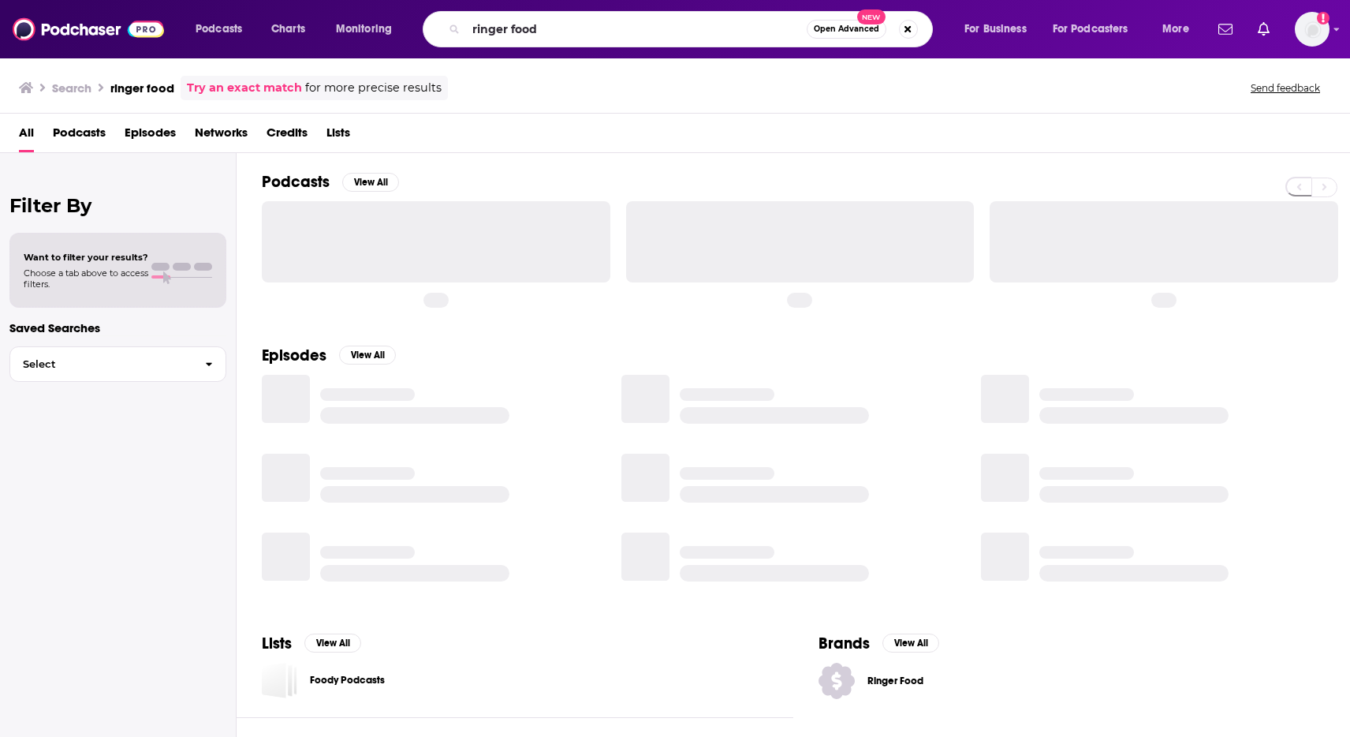 Image resolution: width=1350 pixels, height=737 pixels. Describe the element at coordinates (692, 29) in the screenshot. I see `div: Search podcasts, credits, & more...` at that location.